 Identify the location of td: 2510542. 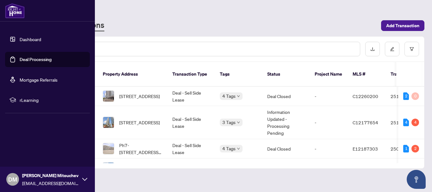
(407, 96).